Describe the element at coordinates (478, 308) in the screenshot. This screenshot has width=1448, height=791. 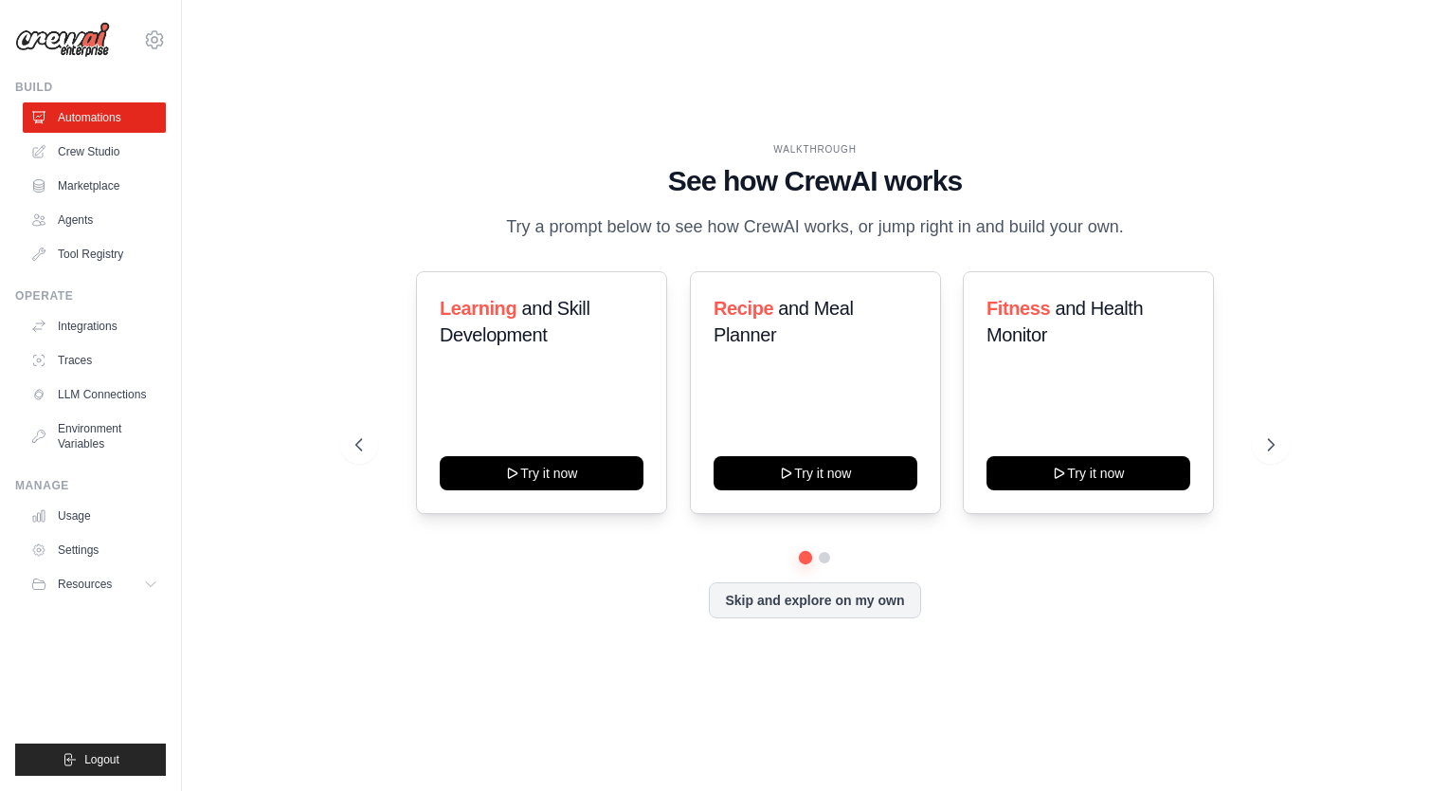
I see `span: Learning` at that location.